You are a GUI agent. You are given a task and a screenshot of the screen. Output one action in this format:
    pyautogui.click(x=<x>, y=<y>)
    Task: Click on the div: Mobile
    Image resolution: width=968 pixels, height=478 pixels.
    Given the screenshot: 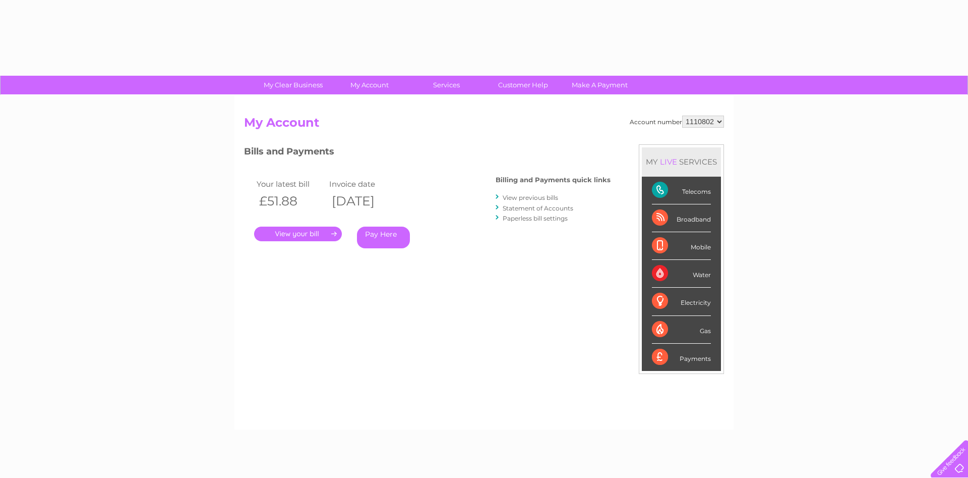 What is the action you would take?
    pyautogui.click(x=681, y=246)
    